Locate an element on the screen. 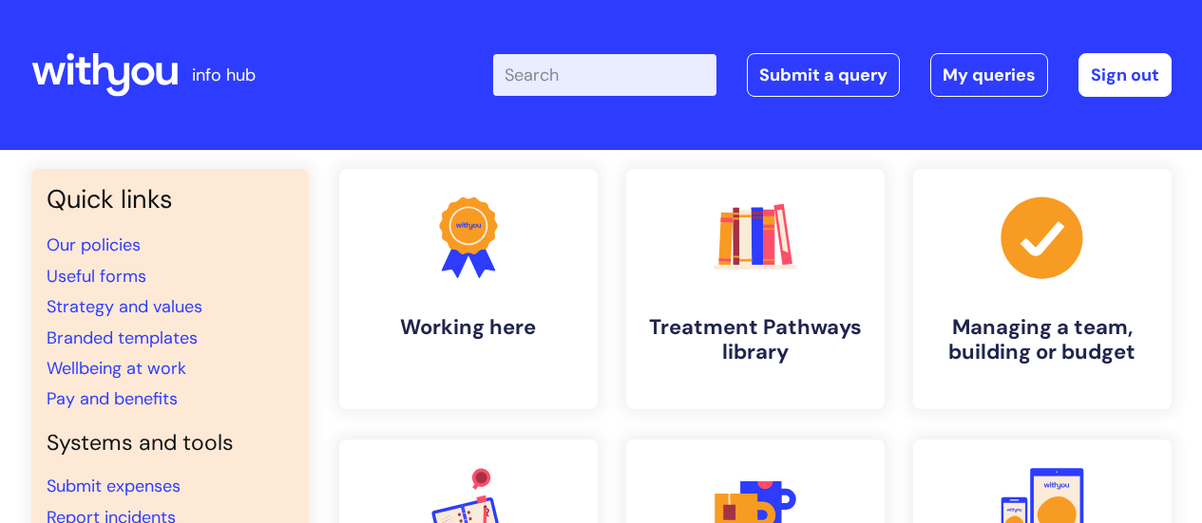 The height and width of the screenshot is (523, 1202). a: Strategy and values is located at coordinates (124, 307).